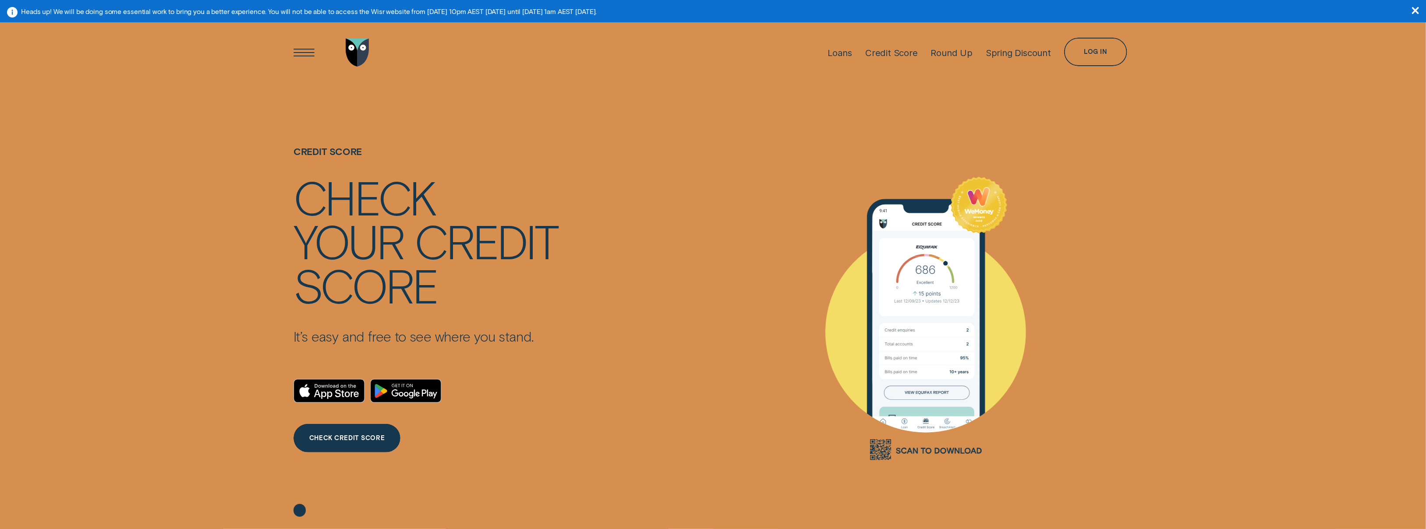  I want to click on div: score, so click(365, 285).